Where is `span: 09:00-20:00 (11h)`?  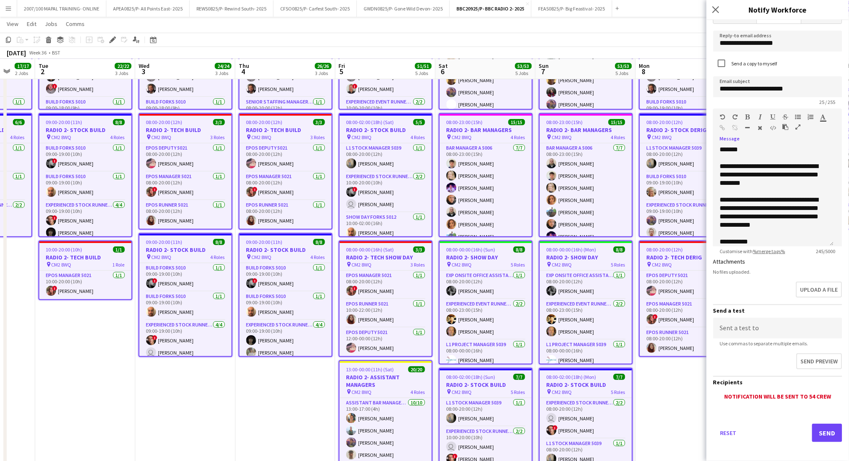 span: 09:00-20:00 (11h) is located at coordinates (264, 242).